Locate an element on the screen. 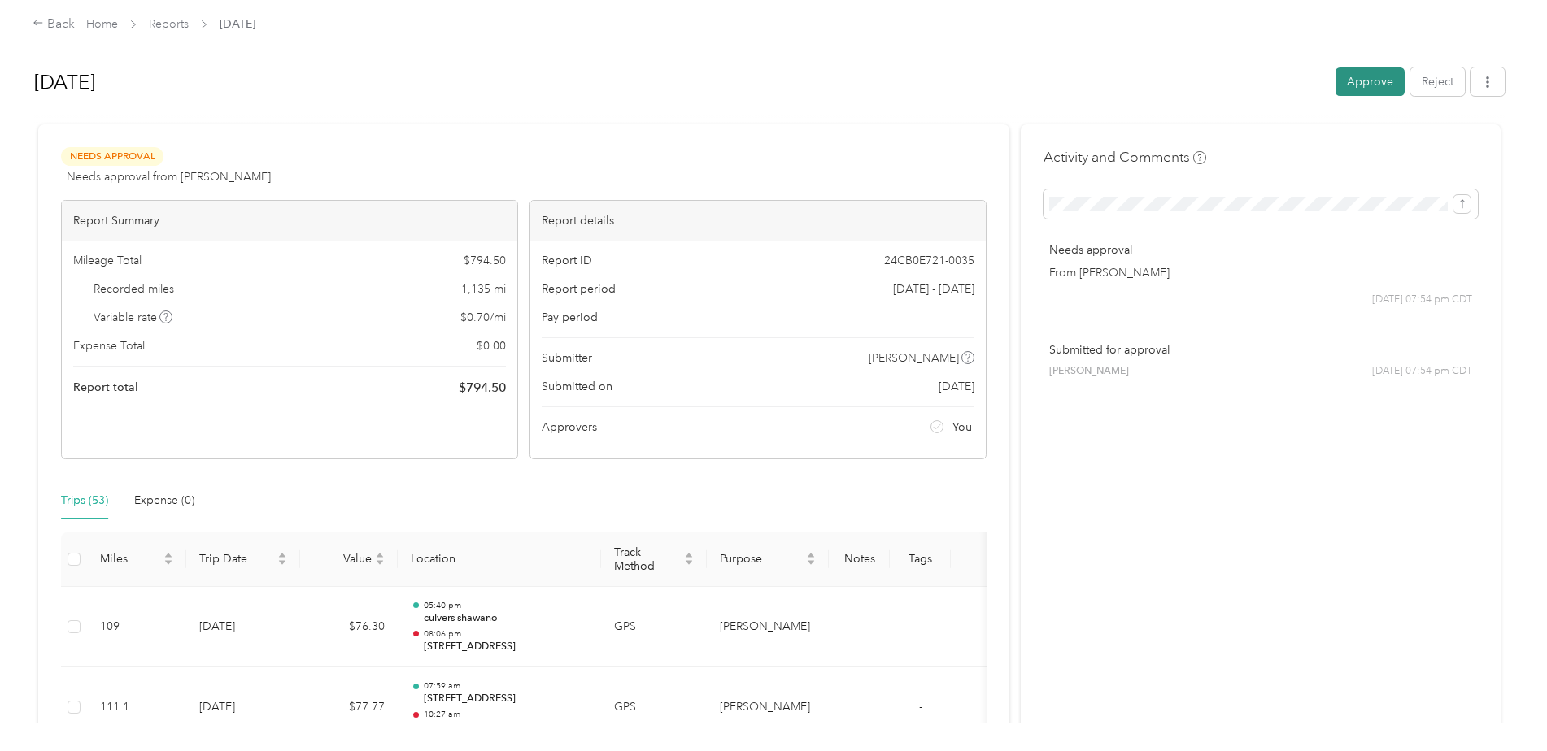 Image resolution: width=1547 pixels, height=751 pixels. span: Trip Date is located at coordinates (237, 559).